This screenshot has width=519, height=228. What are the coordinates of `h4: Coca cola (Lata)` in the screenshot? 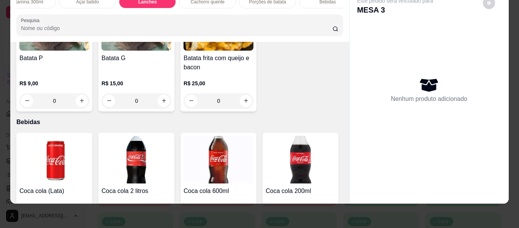 It's located at (54, 191).